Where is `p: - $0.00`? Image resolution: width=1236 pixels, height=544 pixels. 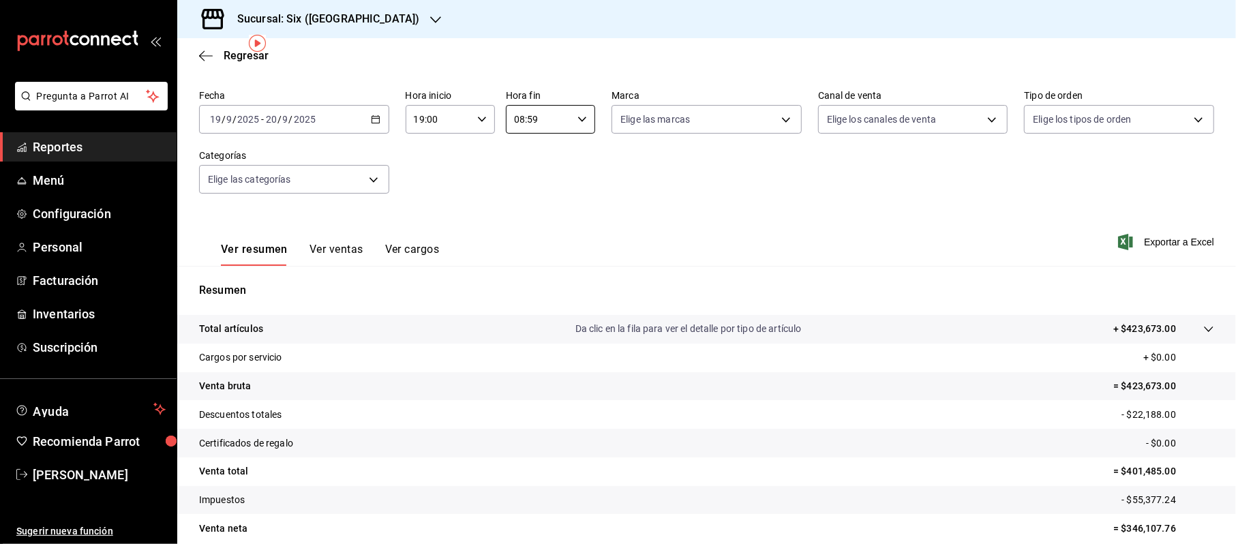 p: - $0.00 is located at coordinates (1180, 443).